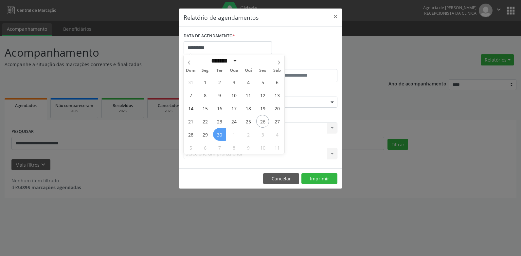 Image resolution: width=521 pixels, height=256 pixels. What do you see at coordinates (248, 95) in the screenshot?
I see `span: Setembro 11, 2025` at bounding box center [248, 95].